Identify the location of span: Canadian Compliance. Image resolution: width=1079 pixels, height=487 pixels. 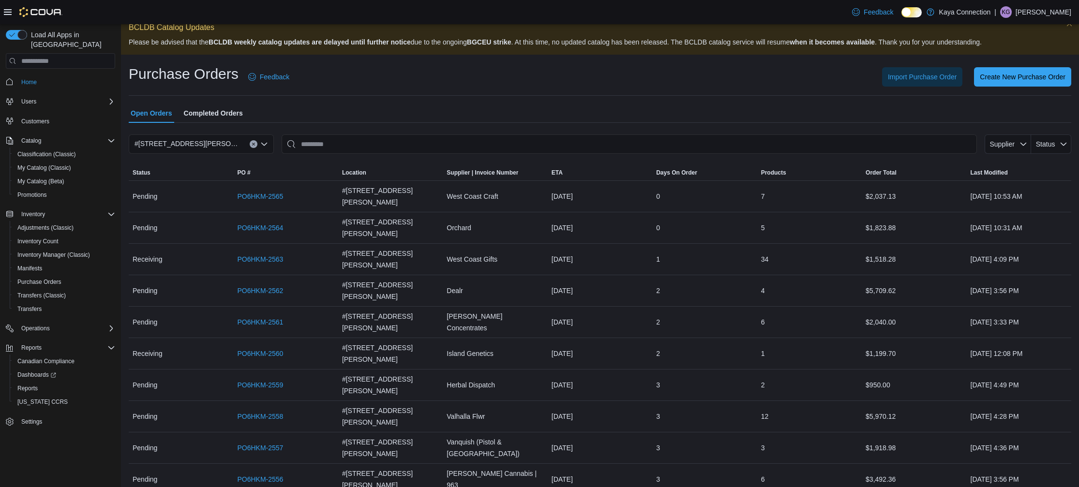
(64, 361).